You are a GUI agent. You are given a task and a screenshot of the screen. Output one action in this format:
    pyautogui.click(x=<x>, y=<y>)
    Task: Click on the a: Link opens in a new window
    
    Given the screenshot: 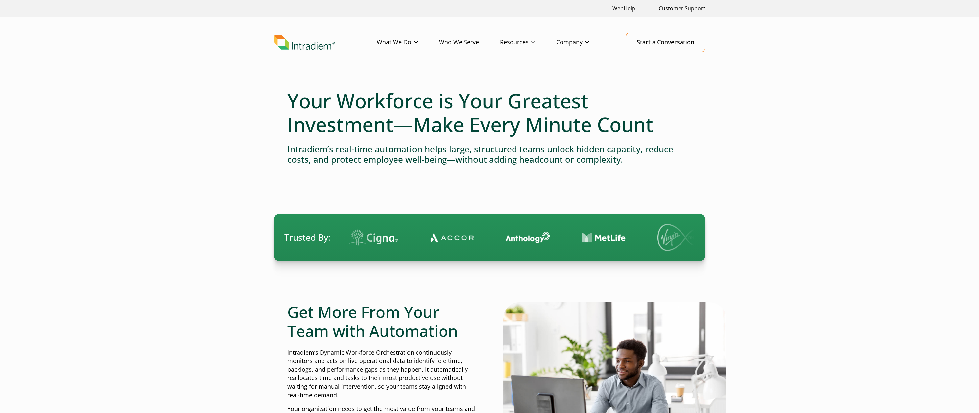 What is the action you would take?
    pyautogui.click(x=624, y=8)
    